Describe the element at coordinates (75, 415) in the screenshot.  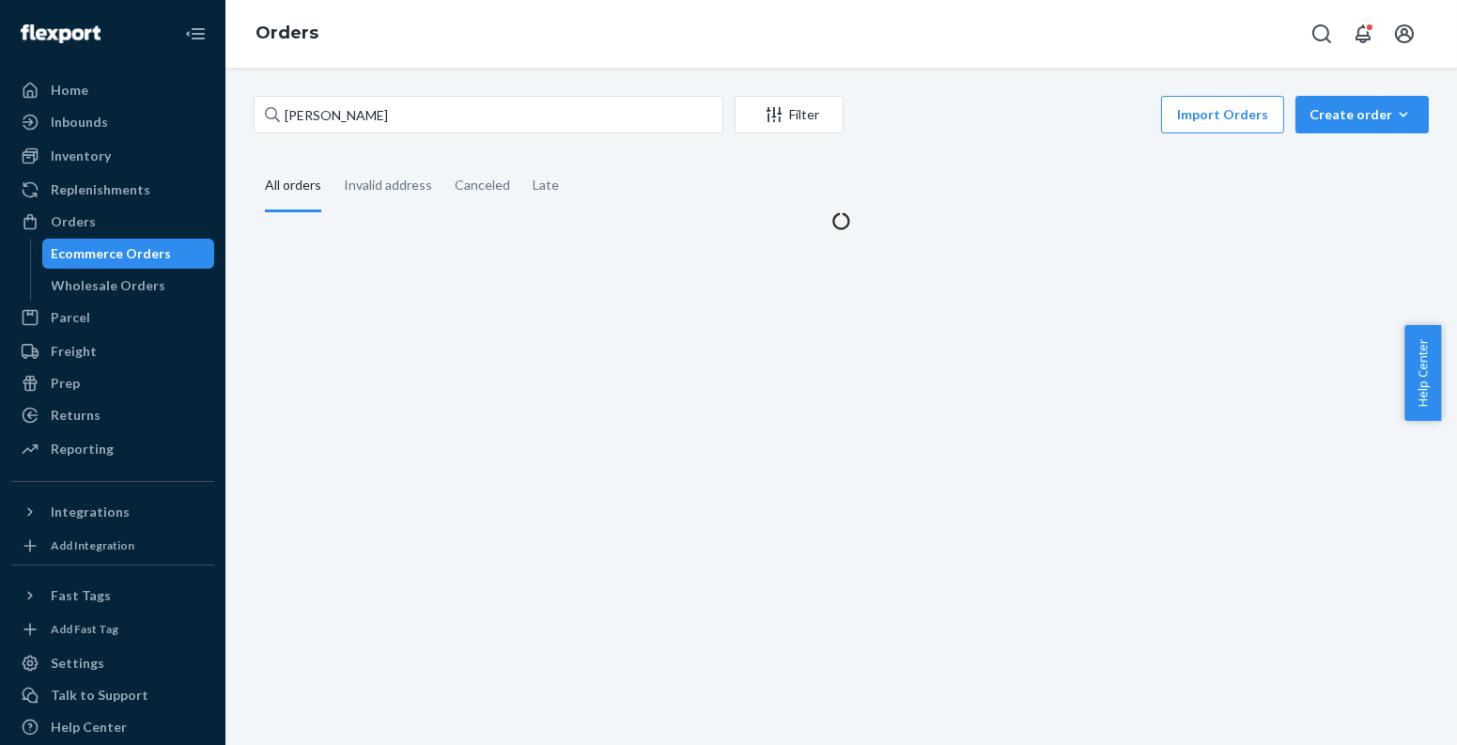
I see `div: Returns` at that location.